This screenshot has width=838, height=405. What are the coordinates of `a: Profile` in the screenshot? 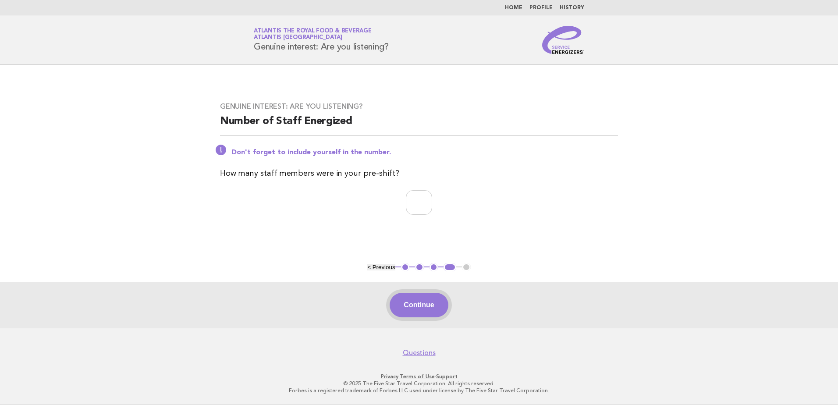 It's located at (541, 8).